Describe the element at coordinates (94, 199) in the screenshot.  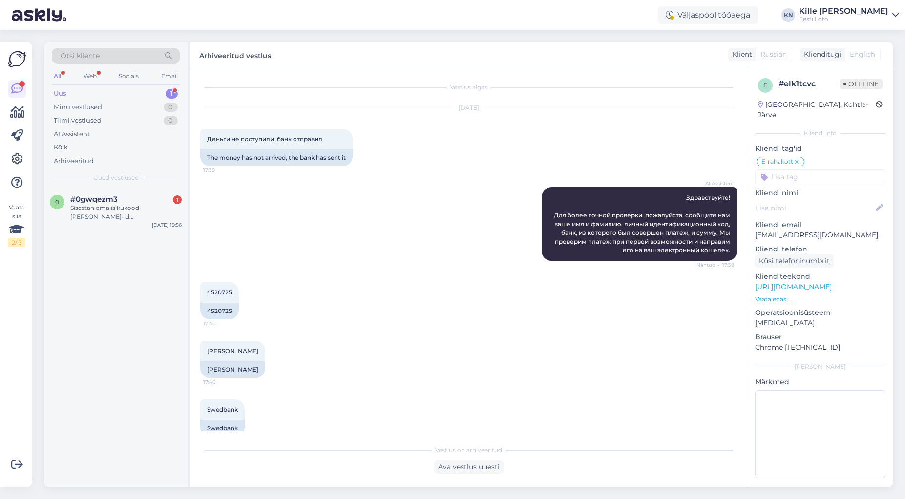
I see `span: #0gwqezm3` at that location.